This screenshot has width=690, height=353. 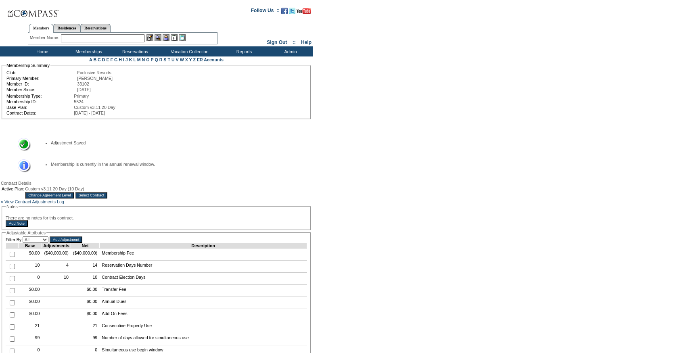 What do you see at coordinates (182, 60) in the screenshot?
I see `a: W` at bounding box center [182, 60].